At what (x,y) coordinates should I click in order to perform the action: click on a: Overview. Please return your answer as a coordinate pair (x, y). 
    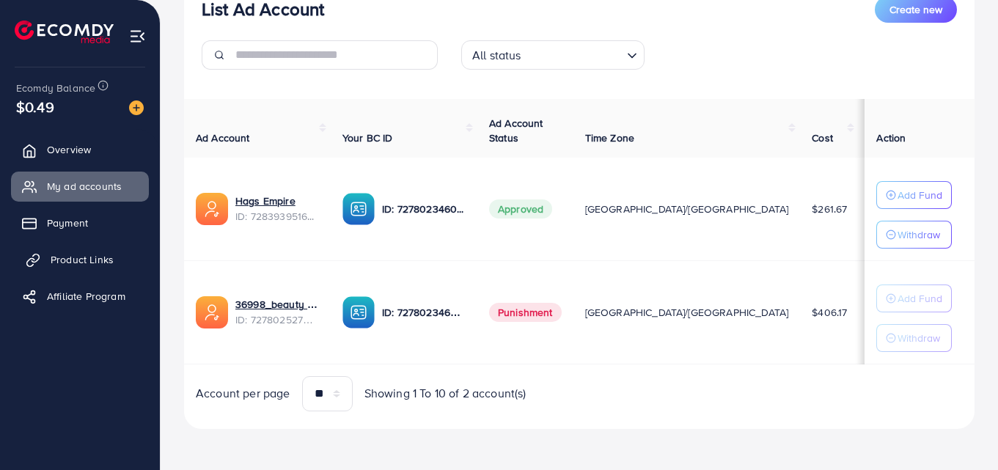
    Looking at the image, I should click on (80, 150).